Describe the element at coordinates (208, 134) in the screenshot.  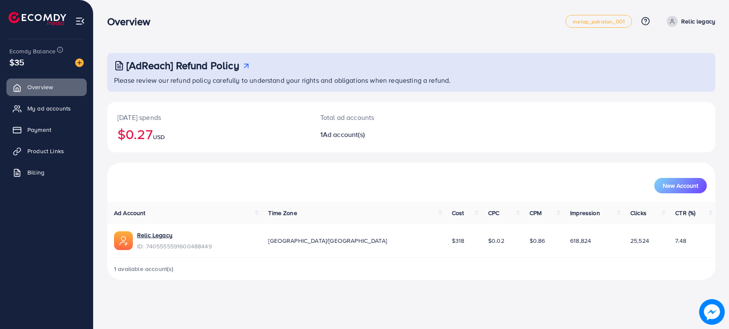
I see `h2: $0.27` at that location.